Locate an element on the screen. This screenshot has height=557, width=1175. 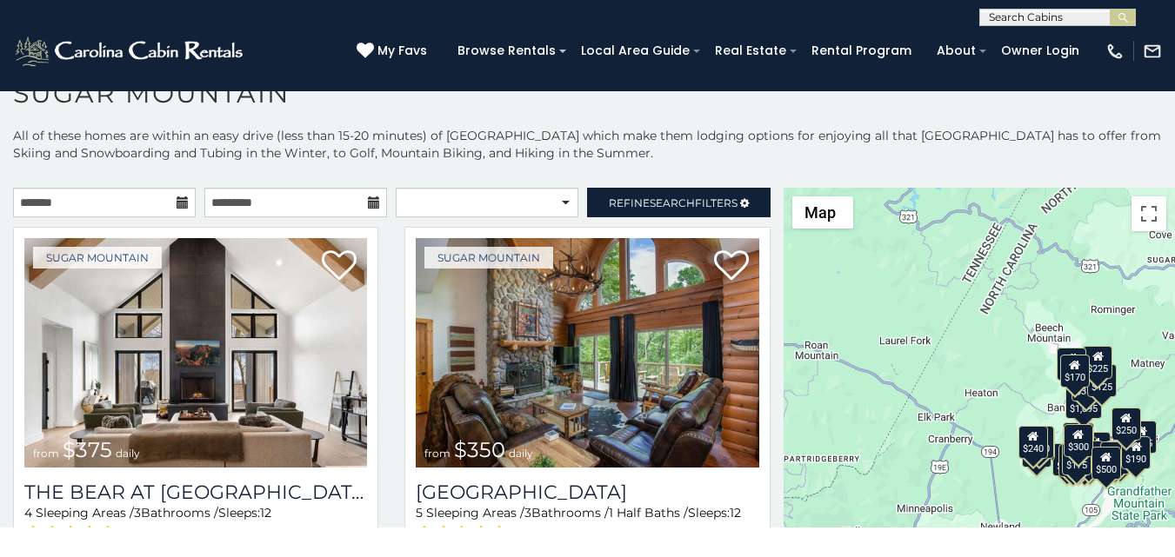
img: 1714387646_thumbnail.jpeg is located at coordinates (196, 353).